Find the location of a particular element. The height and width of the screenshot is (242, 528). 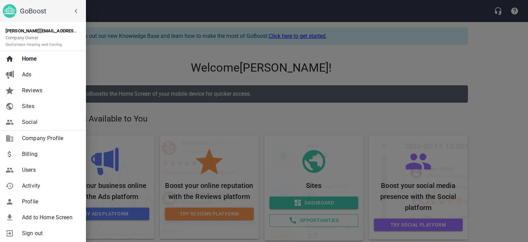

span: Home is located at coordinates (50, 59).